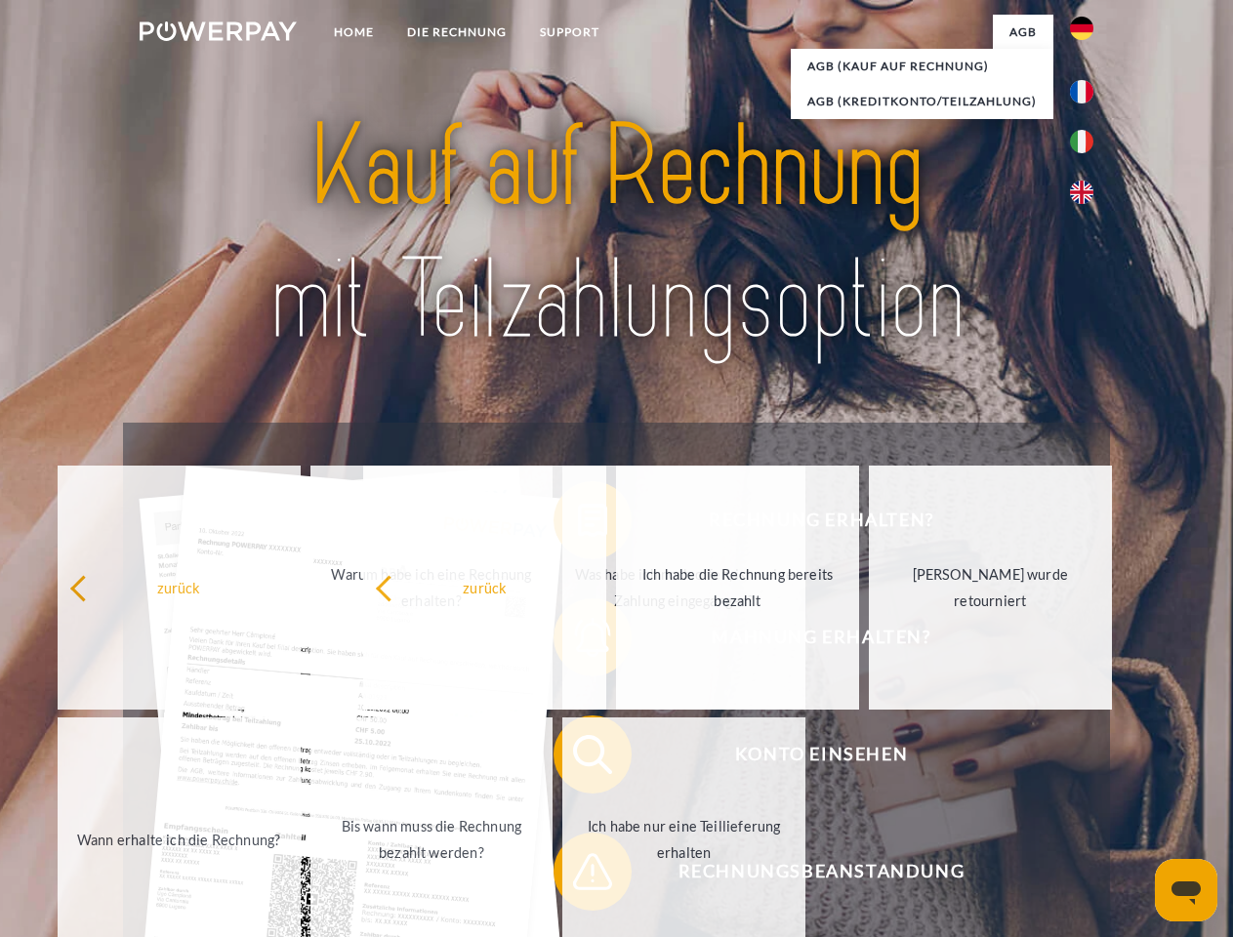  What do you see at coordinates (737, 588) in the screenshot?
I see `div: Ich habe die Rechnung bereits bezahlt` at bounding box center [737, 588].